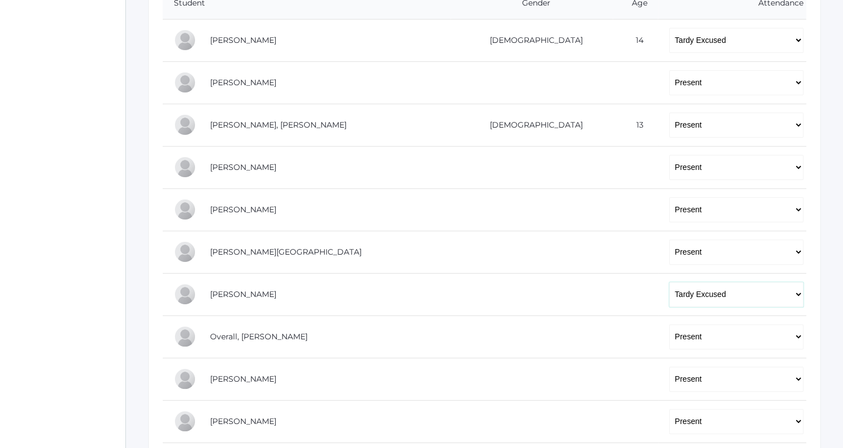 The image size is (843, 448). I want to click on td: 14, so click(635, 40).